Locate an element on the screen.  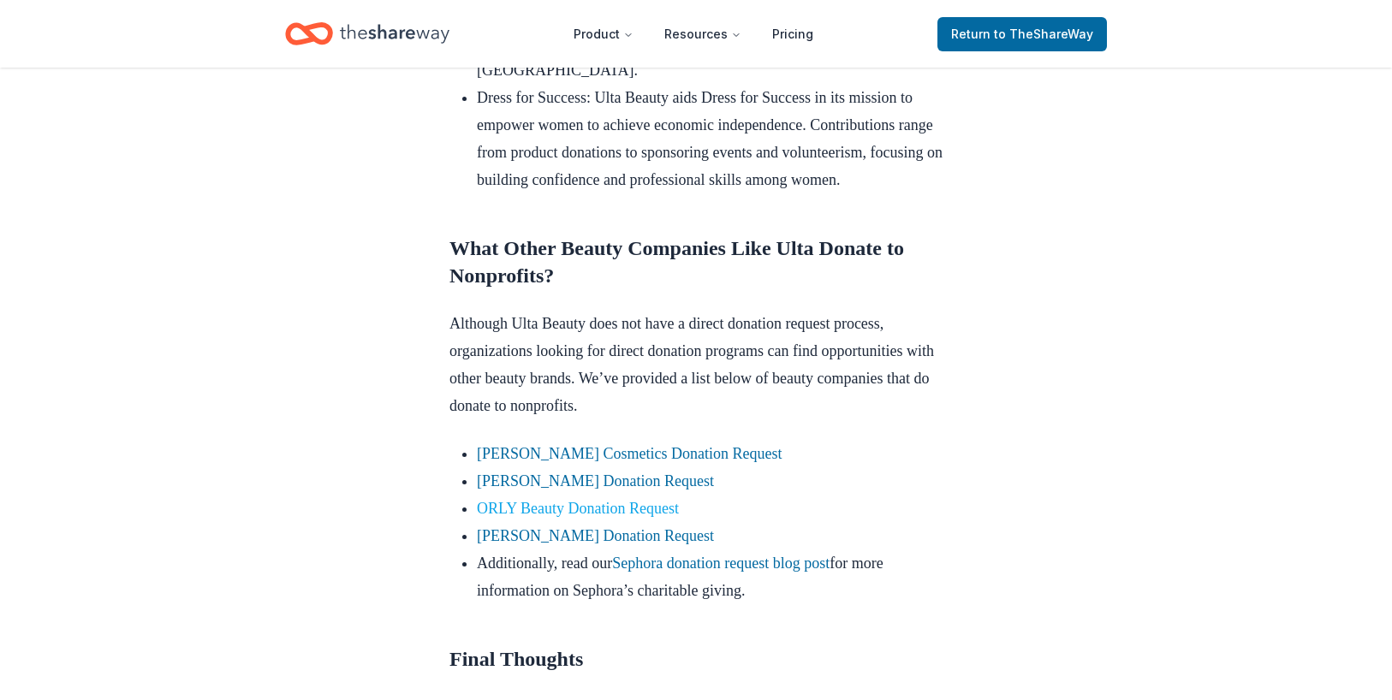
nav: Main is located at coordinates (694, 33).